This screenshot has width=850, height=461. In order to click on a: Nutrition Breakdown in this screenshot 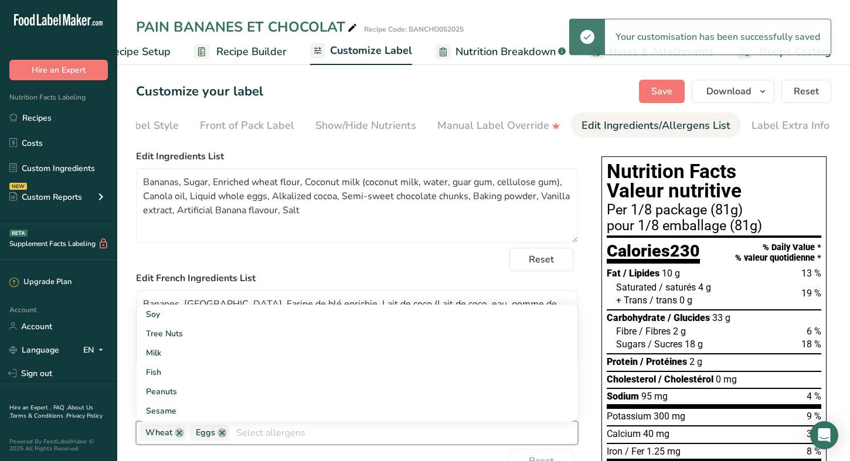, I will do `click(501, 52)`.